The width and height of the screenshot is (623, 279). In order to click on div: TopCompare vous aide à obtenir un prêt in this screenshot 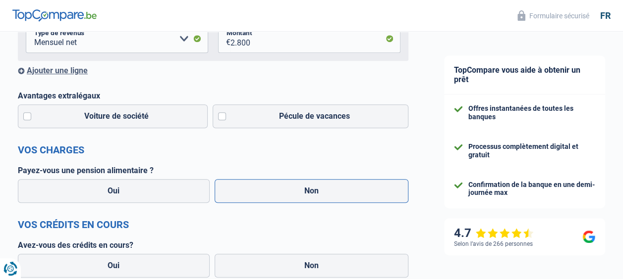, I will do `click(524, 75)`.